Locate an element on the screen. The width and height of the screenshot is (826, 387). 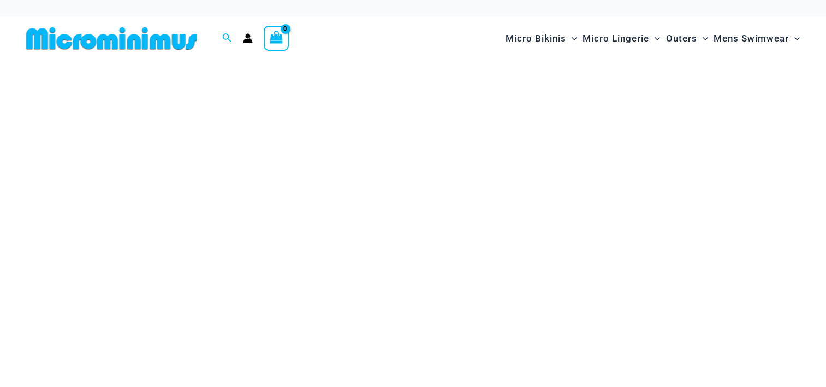
img: MM SHOP LOGO FLAT is located at coordinates (111, 38).